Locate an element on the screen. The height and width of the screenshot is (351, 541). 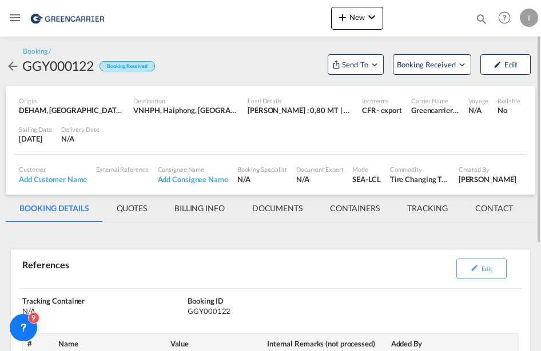
div: Rollable is located at coordinates (508, 101).